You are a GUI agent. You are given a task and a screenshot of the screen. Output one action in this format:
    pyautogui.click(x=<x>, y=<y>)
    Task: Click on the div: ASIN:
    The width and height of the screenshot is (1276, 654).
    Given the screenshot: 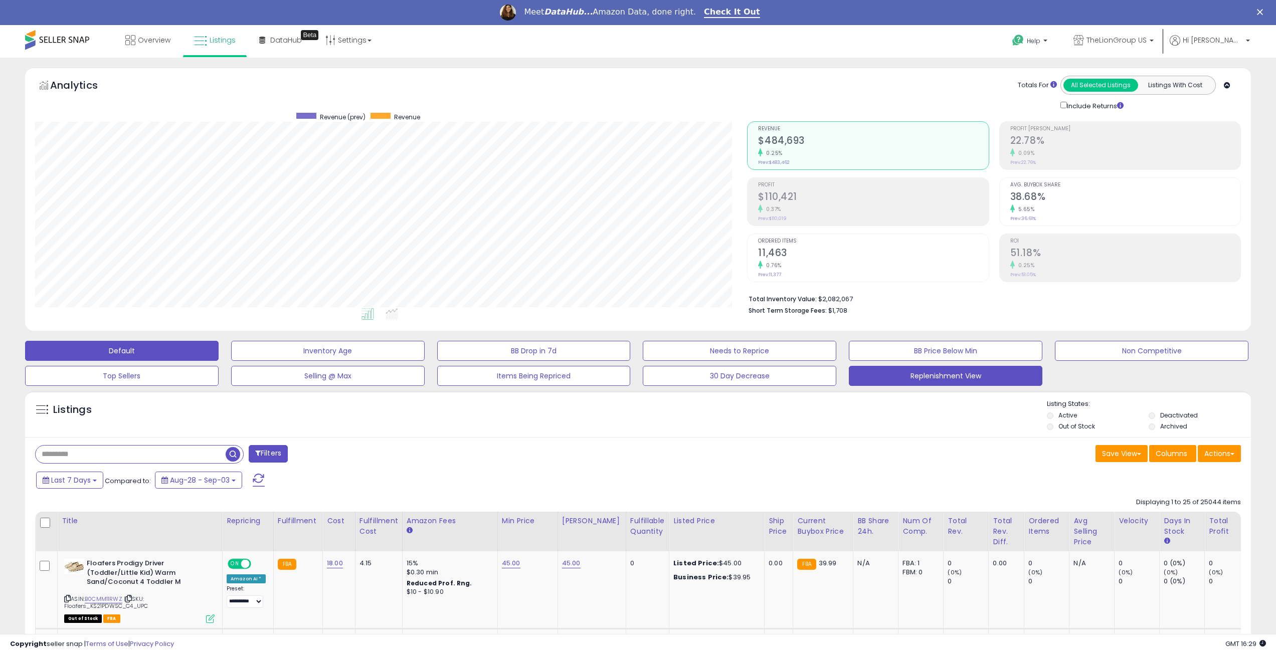 What is the action you would take?
    pyautogui.click(x=139, y=590)
    